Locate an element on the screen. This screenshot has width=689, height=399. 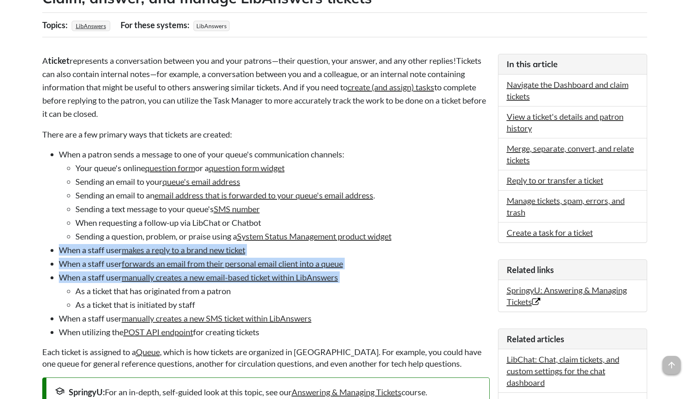
a: email address that is forwarded to your queue's email address is located at coordinates (264, 195).